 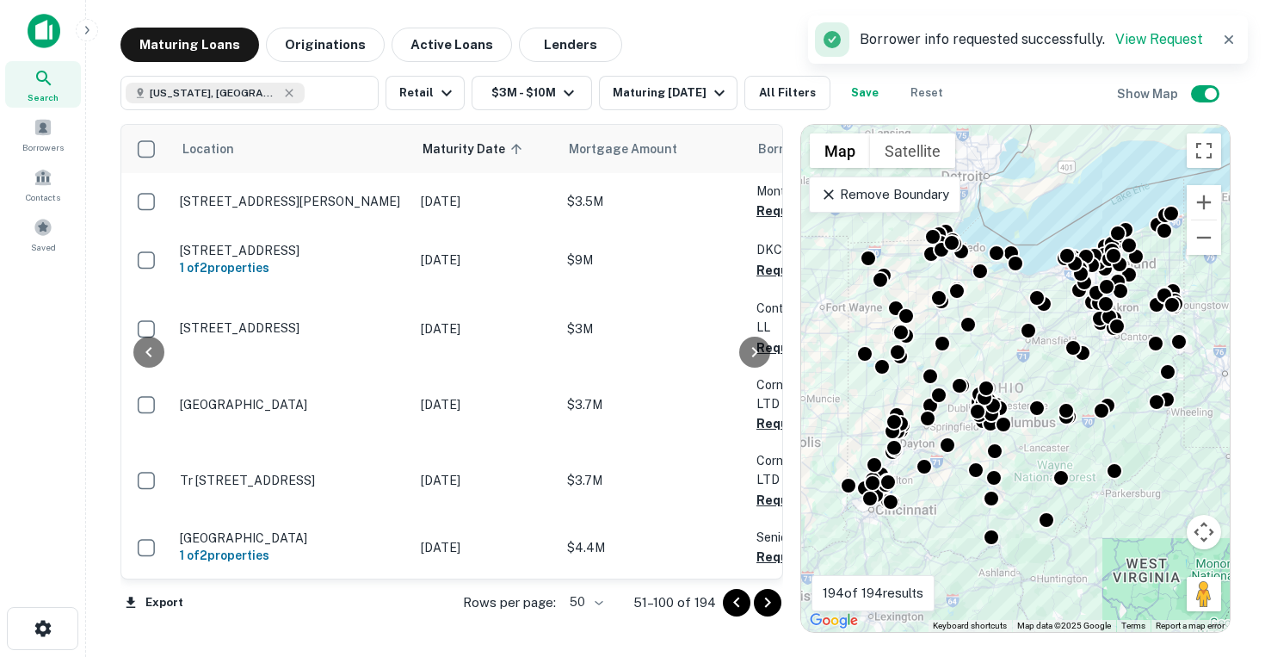 What do you see at coordinates (834, 621) in the screenshot?
I see `img: Google` at bounding box center [834, 621].